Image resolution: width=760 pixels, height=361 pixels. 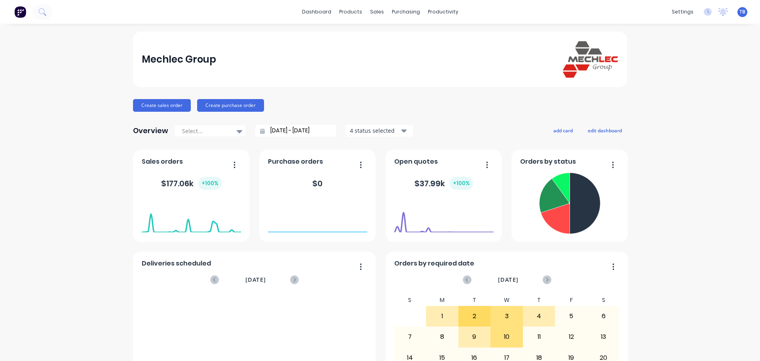 What do you see at coordinates (406, 12) in the screenshot?
I see `div: purchasing` at bounding box center [406, 12].